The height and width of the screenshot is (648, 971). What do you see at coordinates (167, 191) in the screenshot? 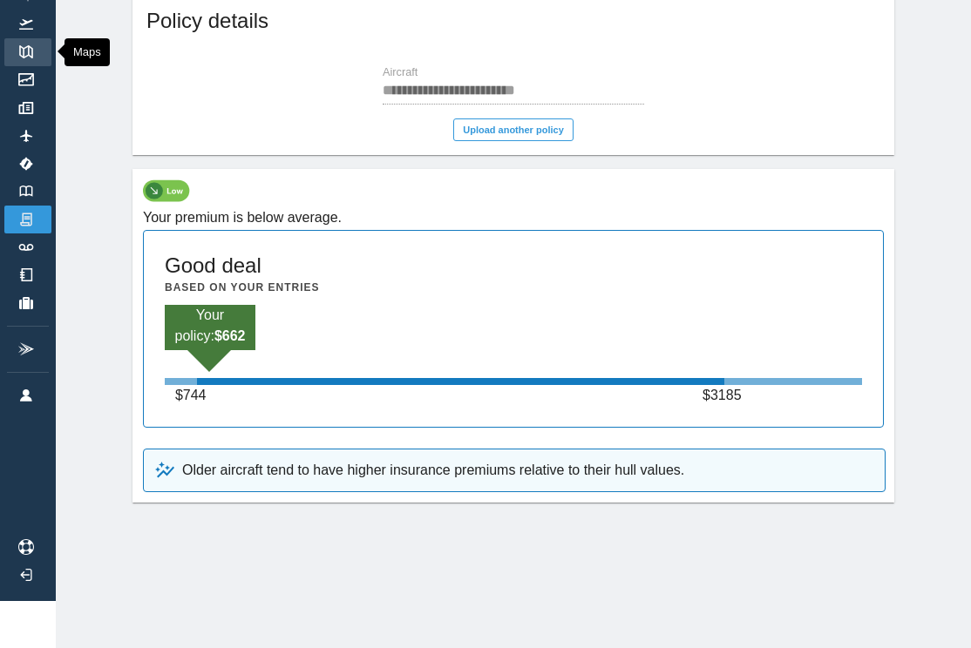
I see `img: low-policy-chip-9b0cc05e33be86b55243.svg` at bounding box center [167, 191].